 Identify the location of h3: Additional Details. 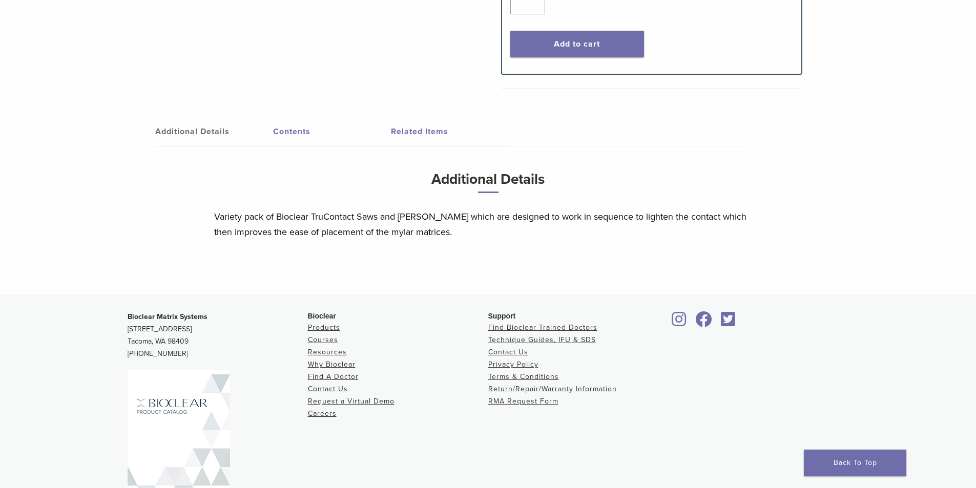
(488, 184).